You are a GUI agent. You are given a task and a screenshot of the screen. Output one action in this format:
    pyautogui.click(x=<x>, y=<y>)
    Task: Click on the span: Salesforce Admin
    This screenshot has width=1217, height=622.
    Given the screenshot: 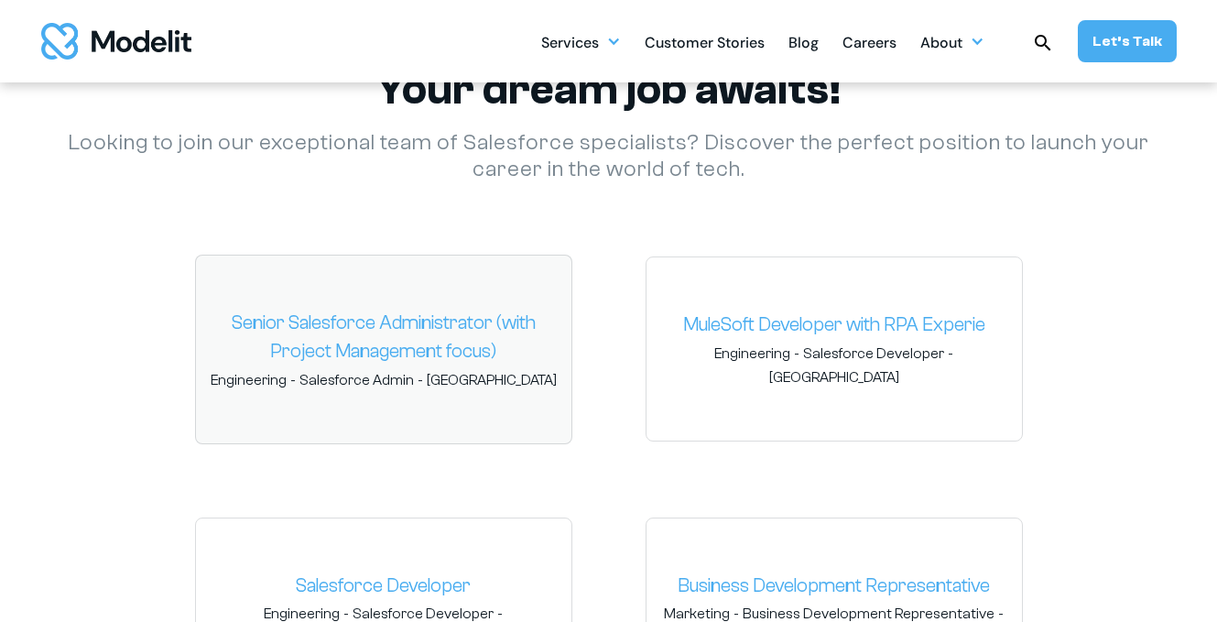 What is the action you would take?
    pyautogui.click(x=356, y=380)
    